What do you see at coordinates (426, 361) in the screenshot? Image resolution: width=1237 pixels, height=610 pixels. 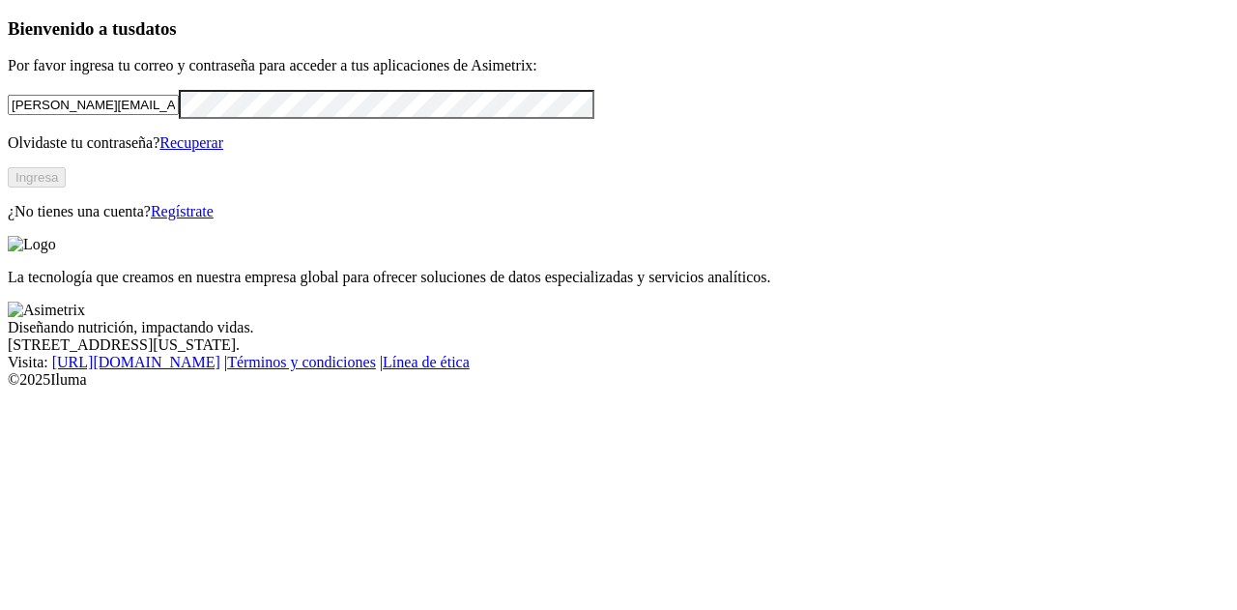 I see `a: Línea de ética` at bounding box center [426, 361].